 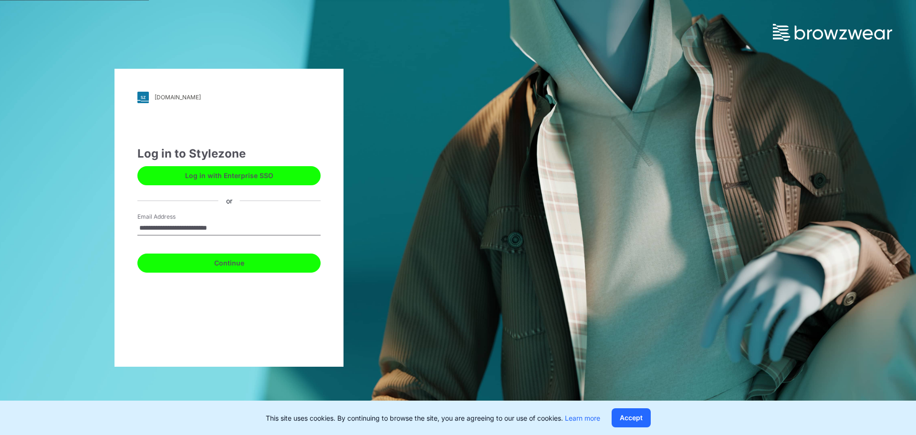 What do you see at coordinates (229, 154) in the screenshot?
I see `div: Log in to Stylezone` at bounding box center [229, 154].